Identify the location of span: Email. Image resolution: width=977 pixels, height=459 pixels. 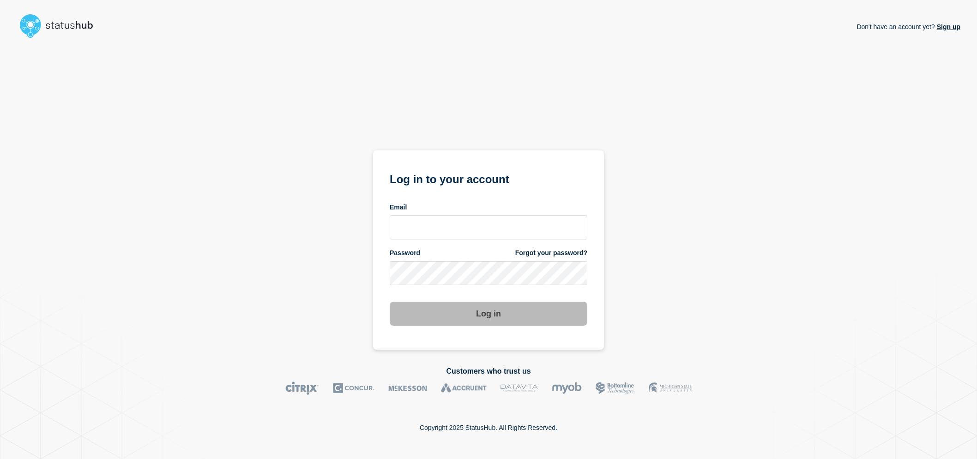
(398, 207).